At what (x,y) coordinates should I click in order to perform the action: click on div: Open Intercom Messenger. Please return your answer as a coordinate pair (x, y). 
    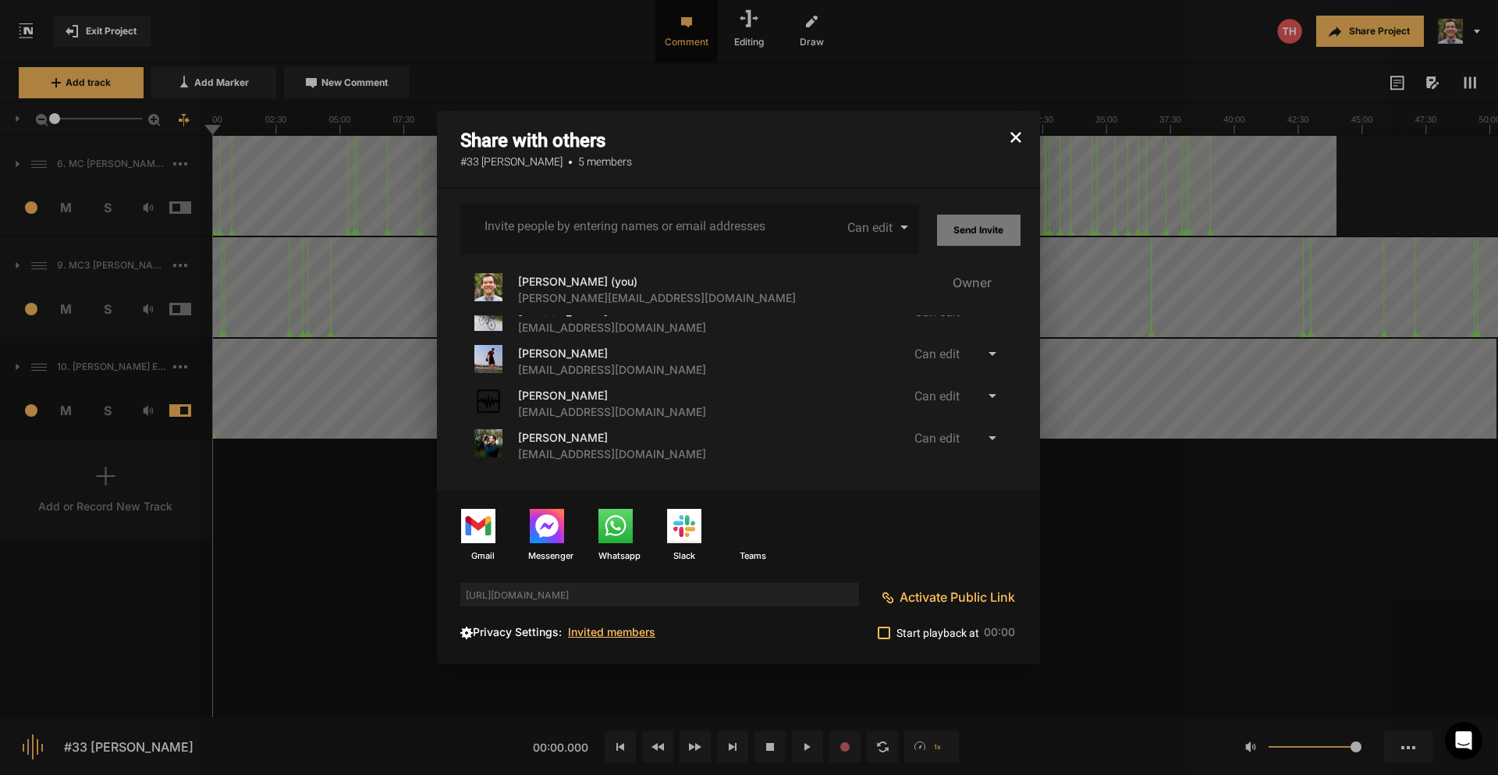
    Looking at the image, I should click on (1464, 740).